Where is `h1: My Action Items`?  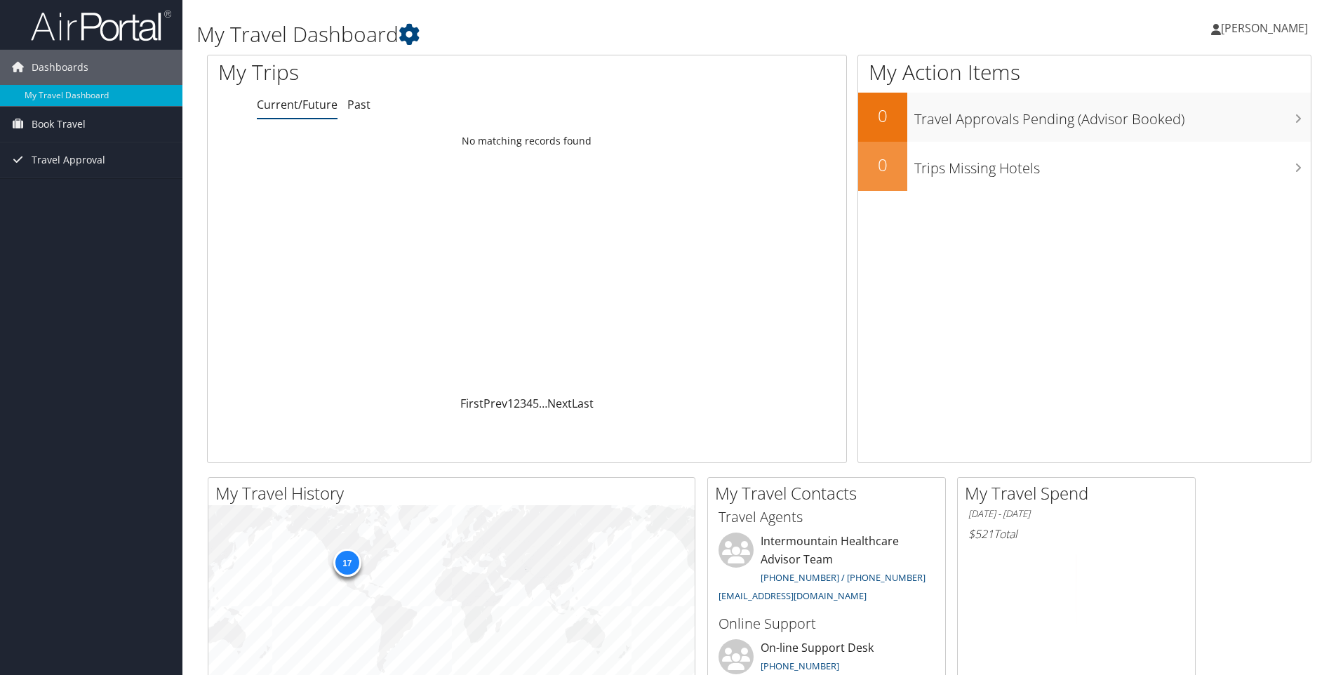
h1: My Action Items is located at coordinates (1084, 72).